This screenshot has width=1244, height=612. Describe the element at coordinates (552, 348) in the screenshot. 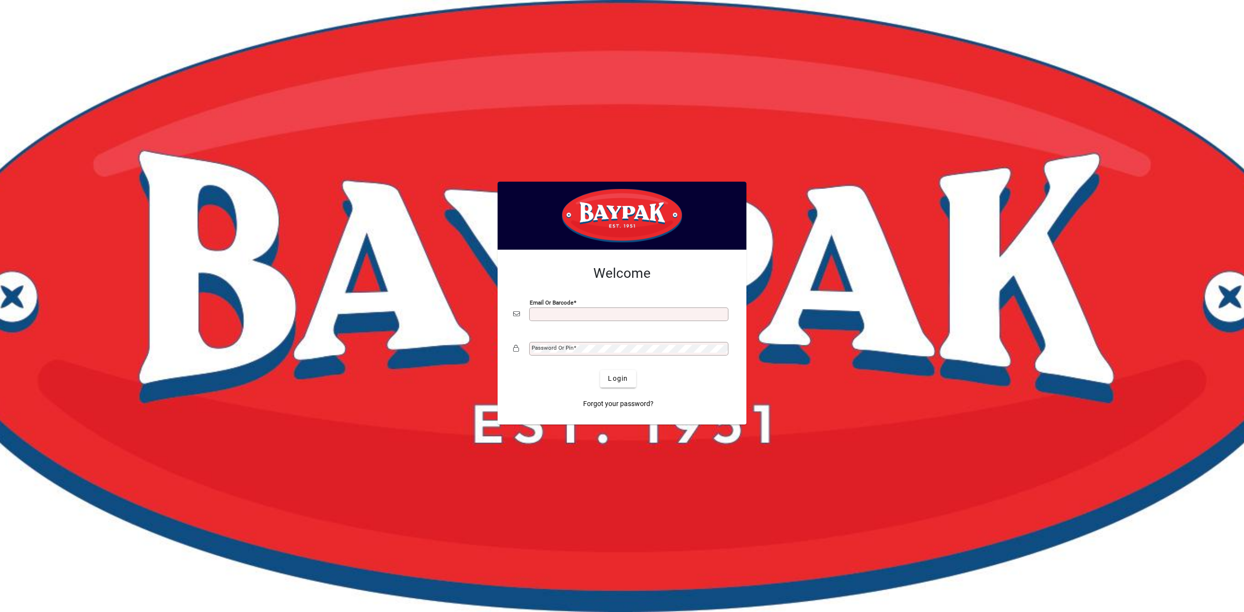

I see `mat-label: Password or Pin` at that location.